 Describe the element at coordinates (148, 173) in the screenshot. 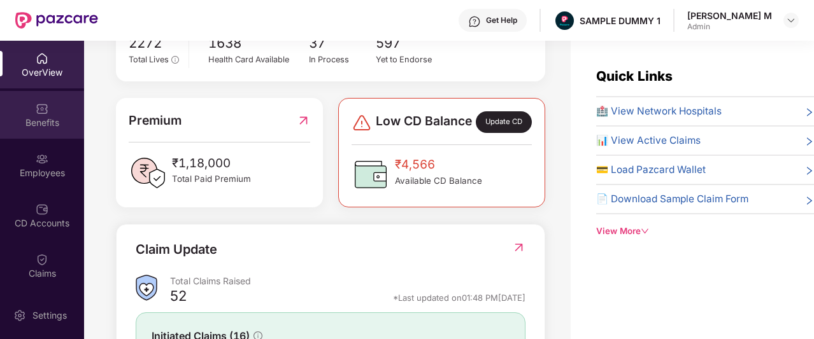

I see `img: PaidPremiumIcon` at that location.